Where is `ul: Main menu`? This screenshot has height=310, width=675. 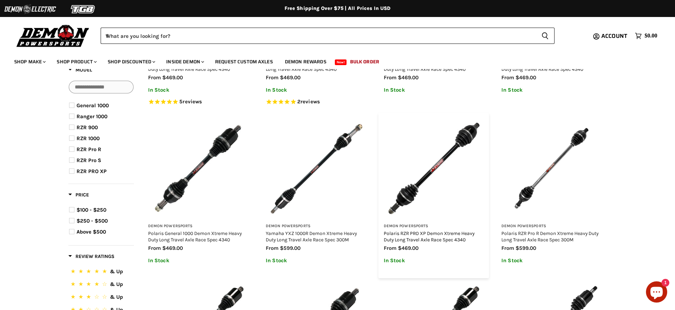
ul: Main menu is located at coordinates (332, 60).